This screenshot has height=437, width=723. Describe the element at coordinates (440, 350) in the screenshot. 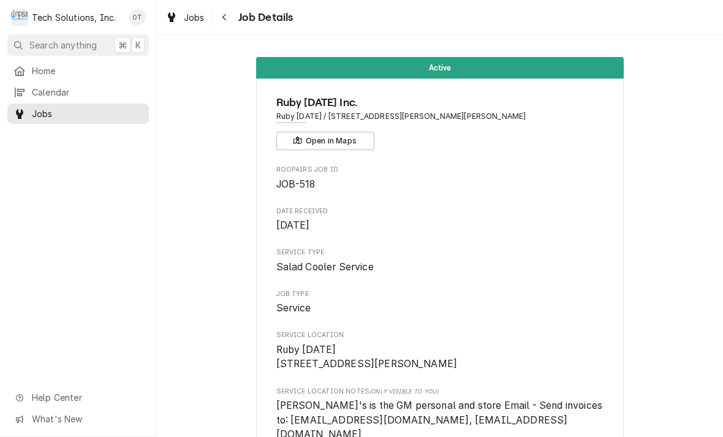

I see `div: Service Location` at that location.